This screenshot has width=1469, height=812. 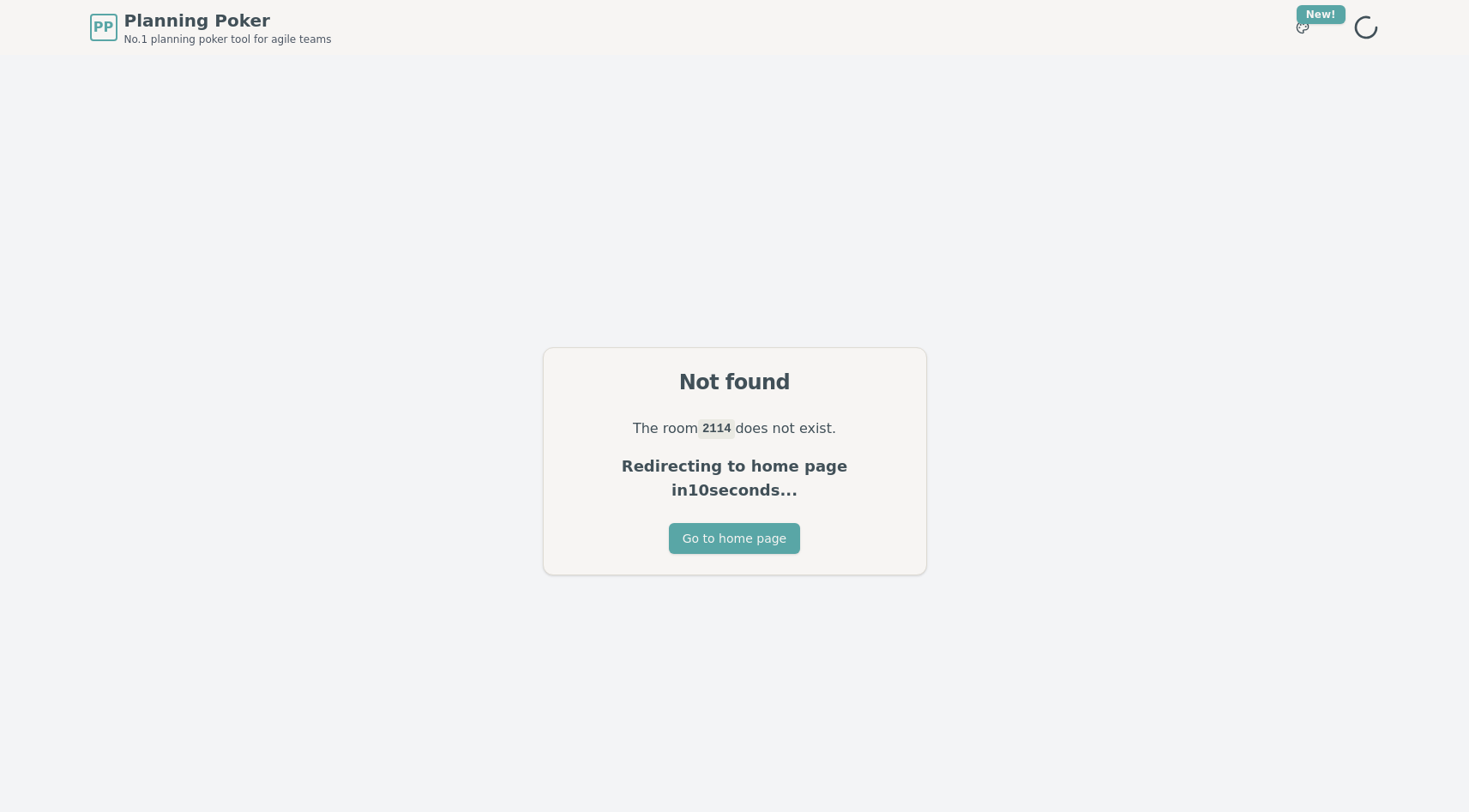 What do you see at coordinates (734, 539) in the screenshot?
I see `button: Go to home page` at bounding box center [734, 539].